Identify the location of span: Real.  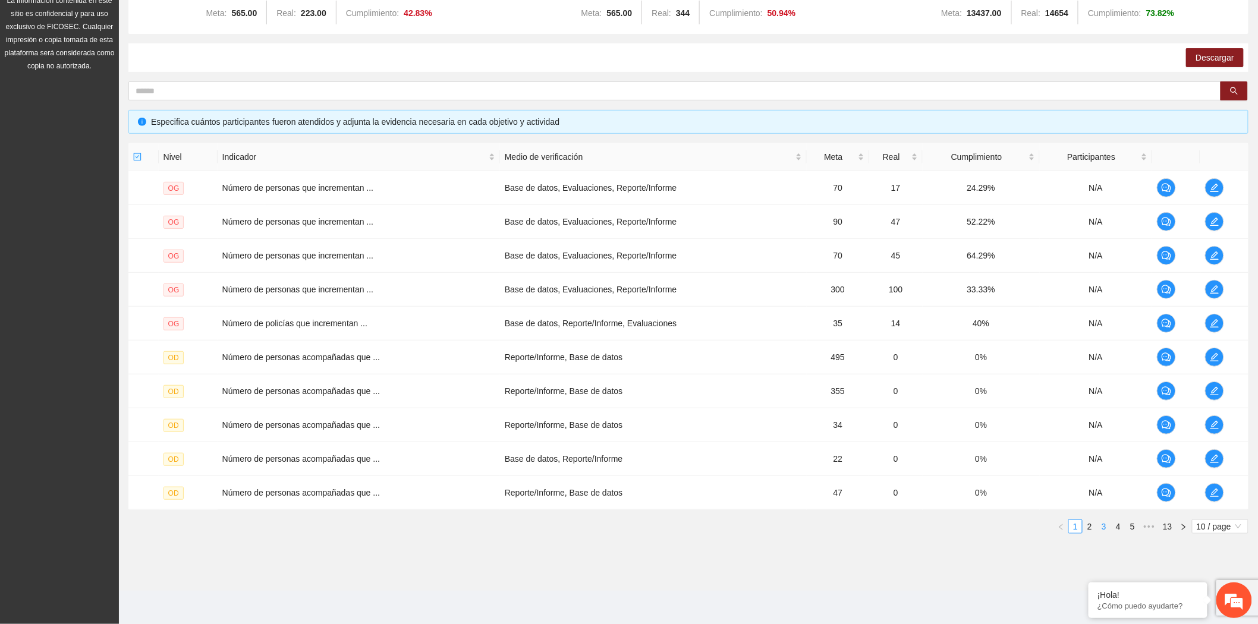
(891, 157).